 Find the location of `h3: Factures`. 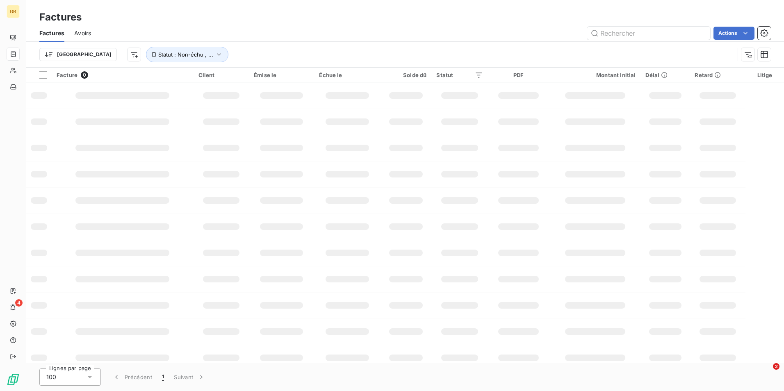

h3: Factures is located at coordinates (60, 17).